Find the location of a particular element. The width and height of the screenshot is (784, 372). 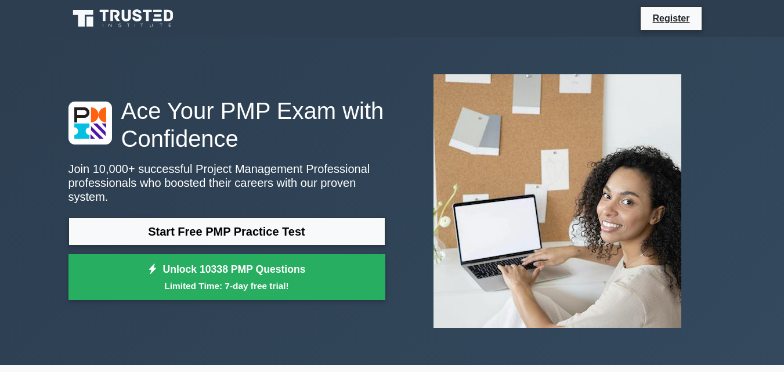

p: Join 10,000+ successful Project Management Professional professionals who boosted their careers w... is located at coordinates (227, 183).